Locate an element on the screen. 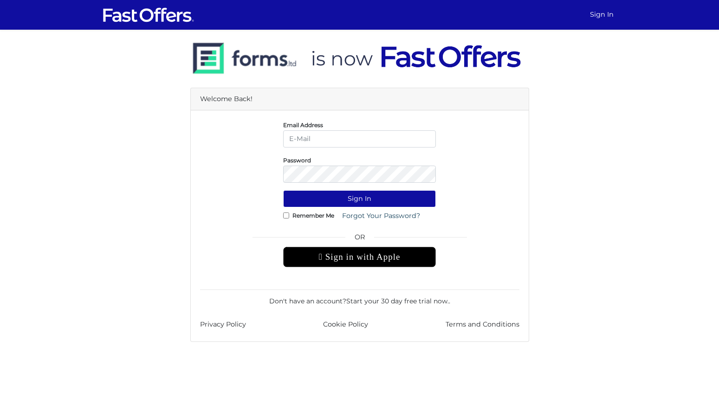 This screenshot has height=398, width=719. label: Remember Me is located at coordinates (313, 215).